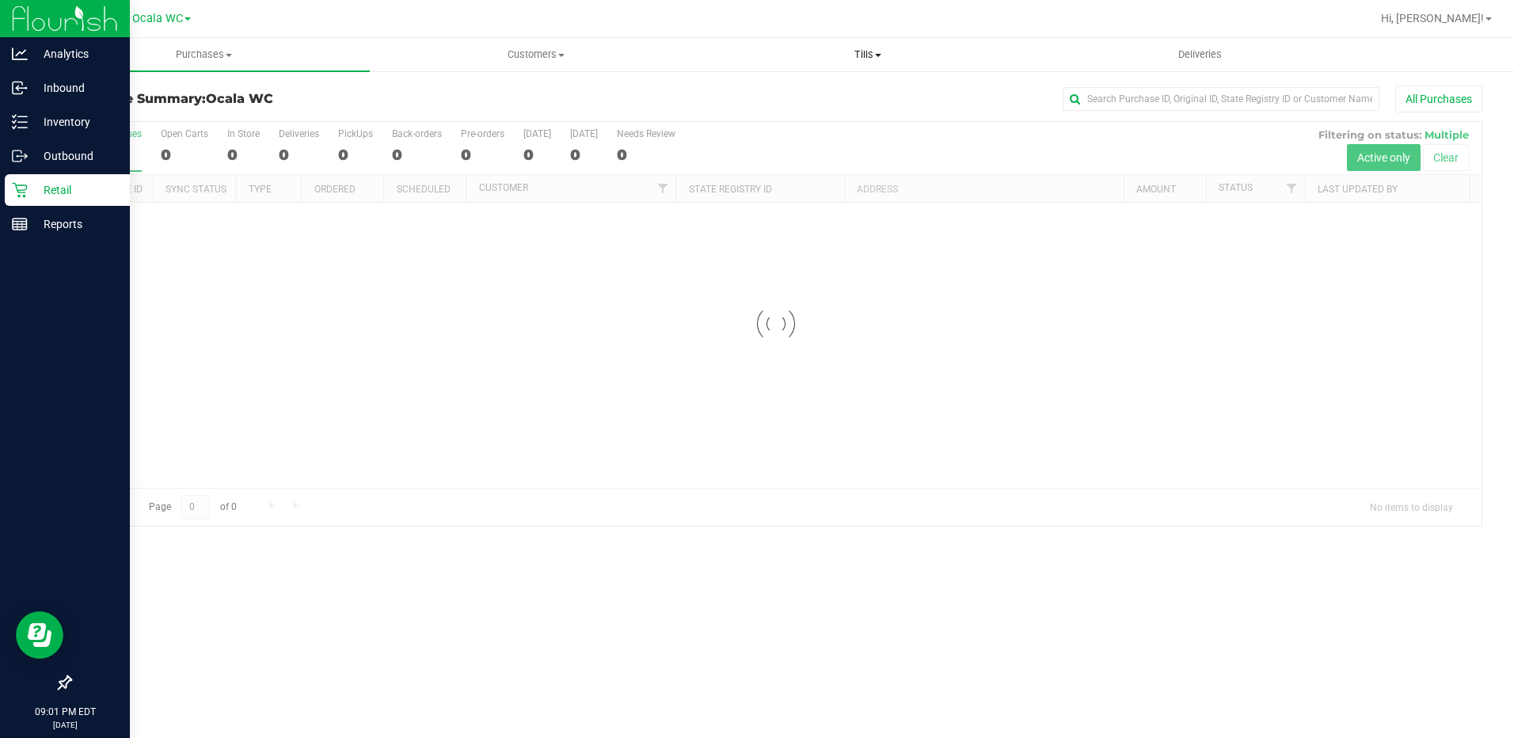 This screenshot has width=1514, height=738. Describe the element at coordinates (1221, 99) in the screenshot. I see `input: Search Purchase ID, Original ID, State Registry ID or Customer Name...` at that location.